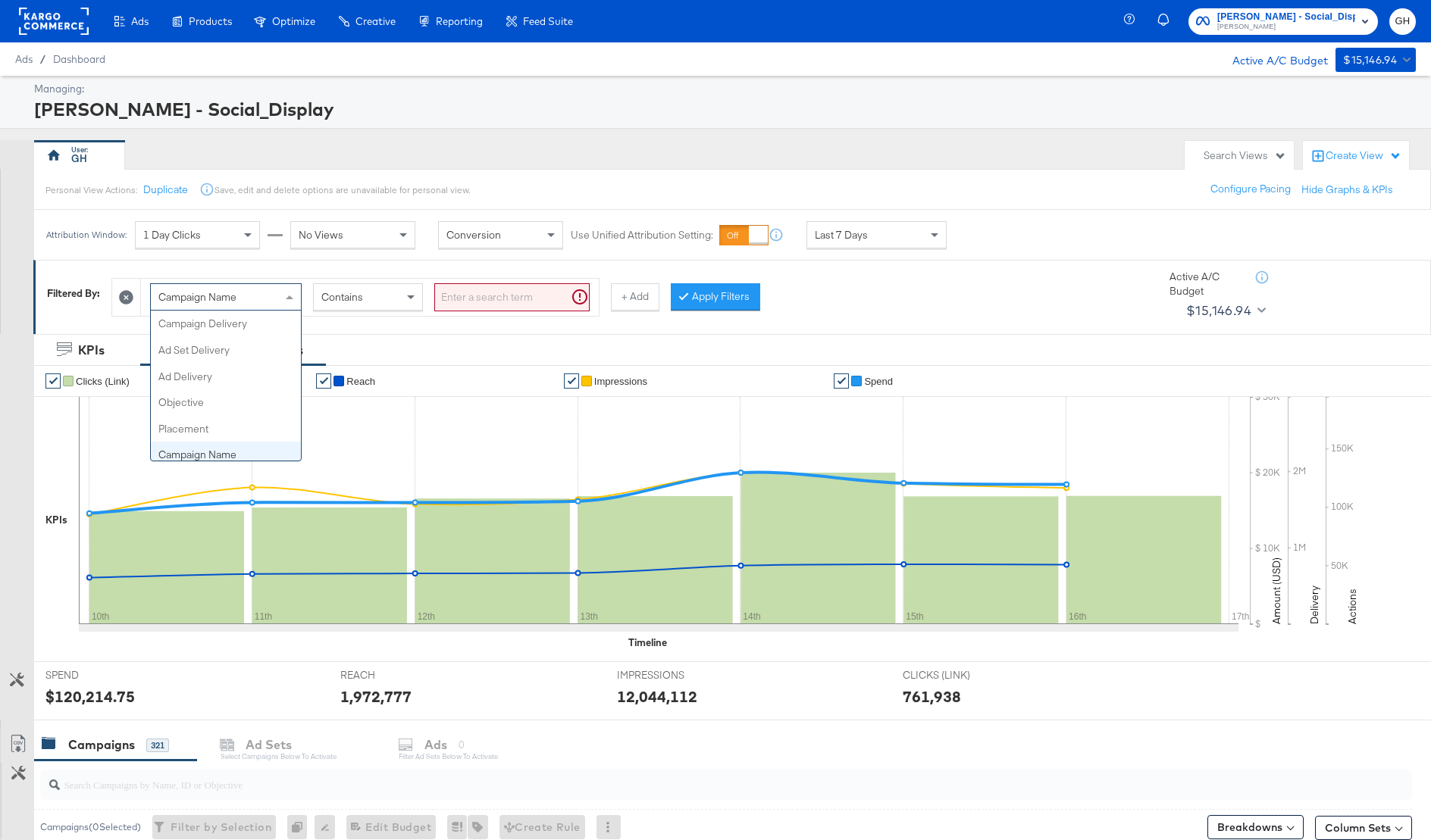  I want to click on span: Feed Suite, so click(548, 21).